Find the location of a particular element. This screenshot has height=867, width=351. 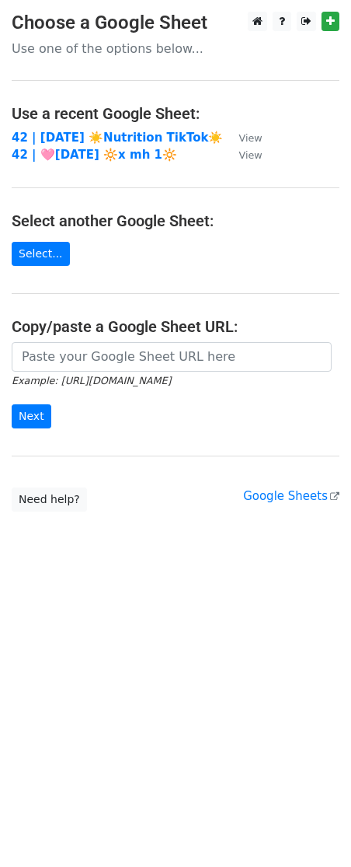

a: Select... is located at coordinates (40, 253).